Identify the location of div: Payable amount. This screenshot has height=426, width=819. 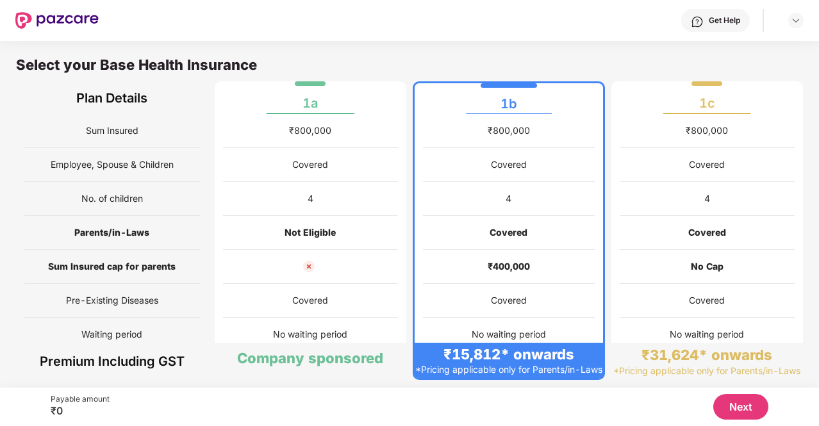
(80, 399).